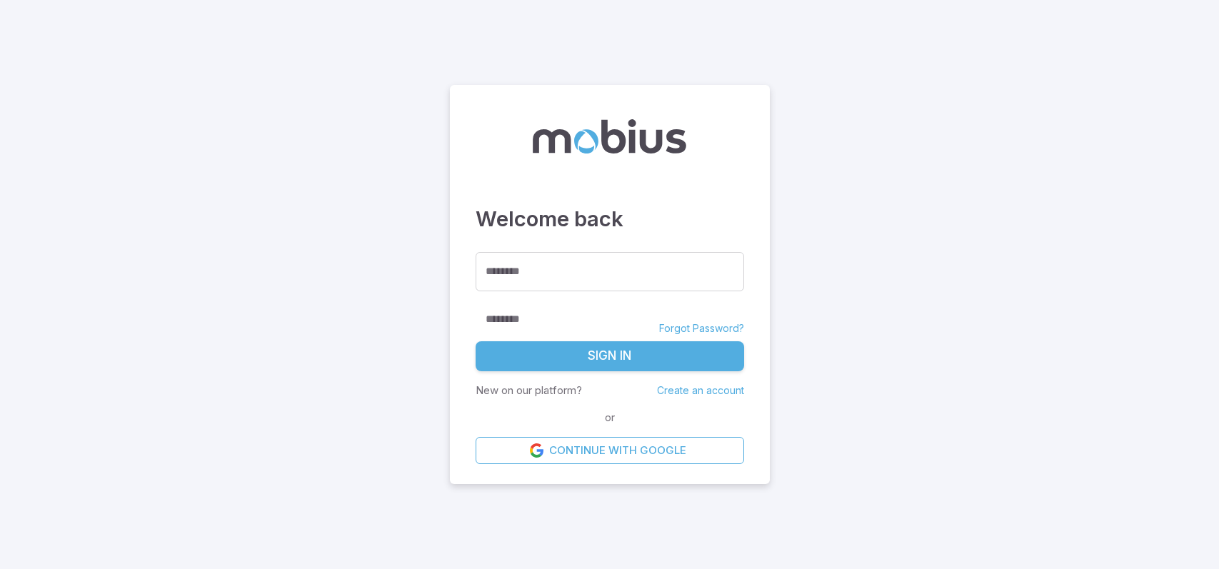  I want to click on h3: Welcome back, so click(610, 219).